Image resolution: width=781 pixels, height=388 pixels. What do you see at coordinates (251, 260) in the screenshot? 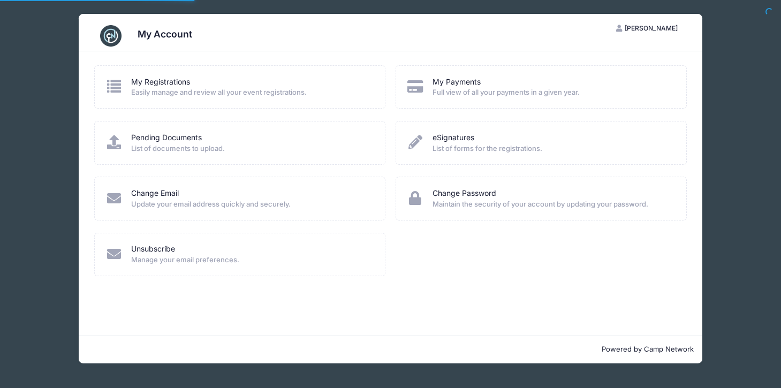
I see `span: Manage your email preferences.` at bounding box center [251, 260].